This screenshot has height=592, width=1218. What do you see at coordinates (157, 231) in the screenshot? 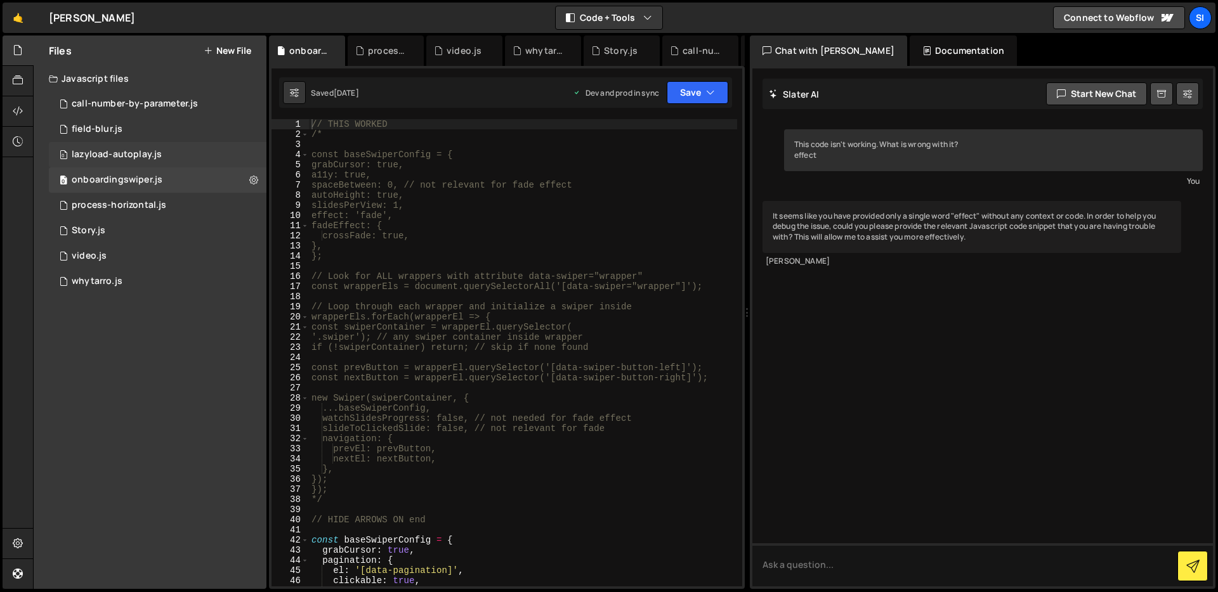
I see `div: 12473/31387.js` at bounding box center [157, 231].